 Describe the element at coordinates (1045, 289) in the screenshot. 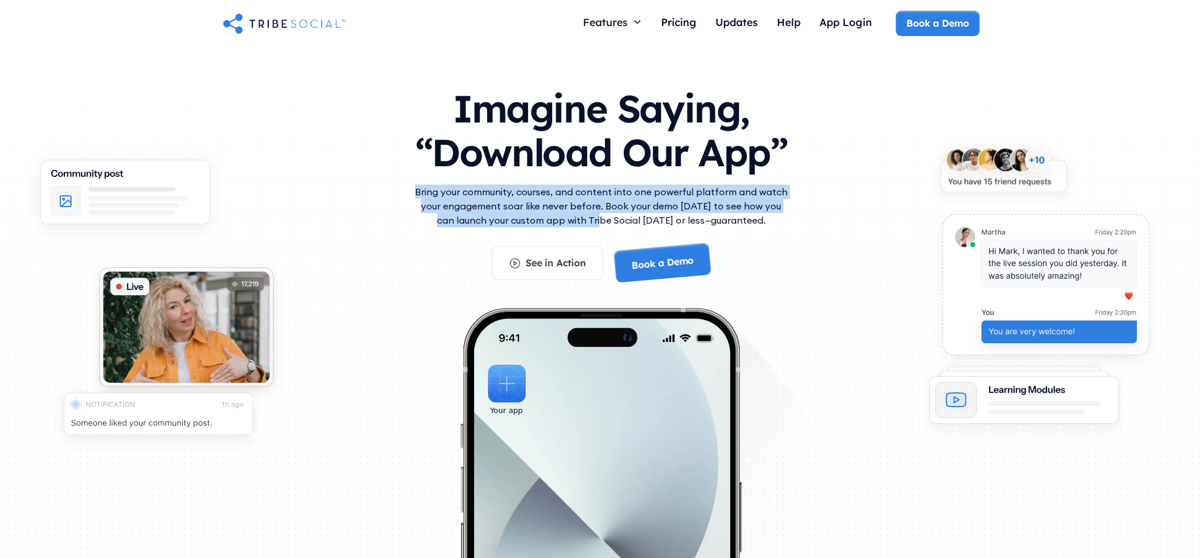

I see `img: An illustration of chat` at that location.